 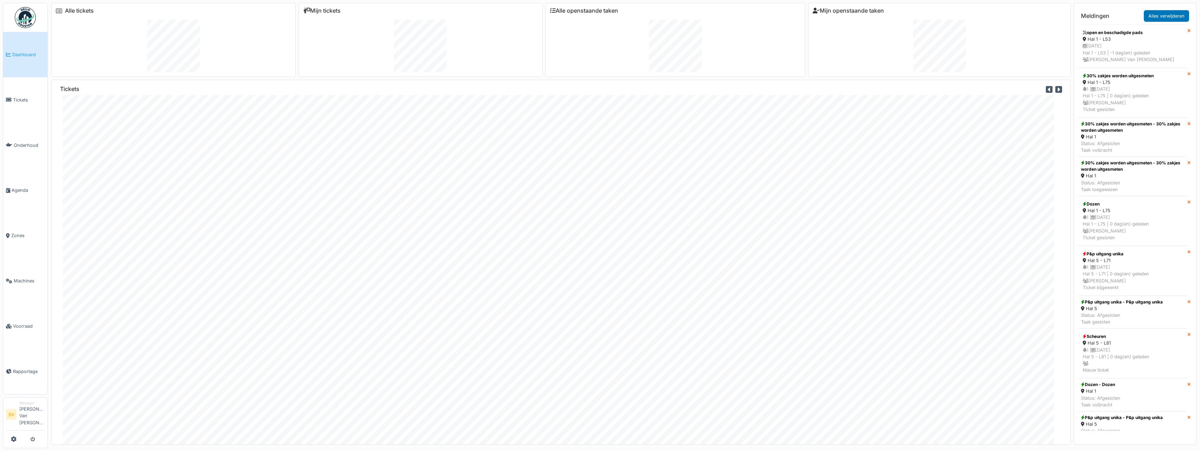 What do you see at coordinates (29, 326) in the screenshot?
I see `span: Voorraad` at bounding box center [29, 326].